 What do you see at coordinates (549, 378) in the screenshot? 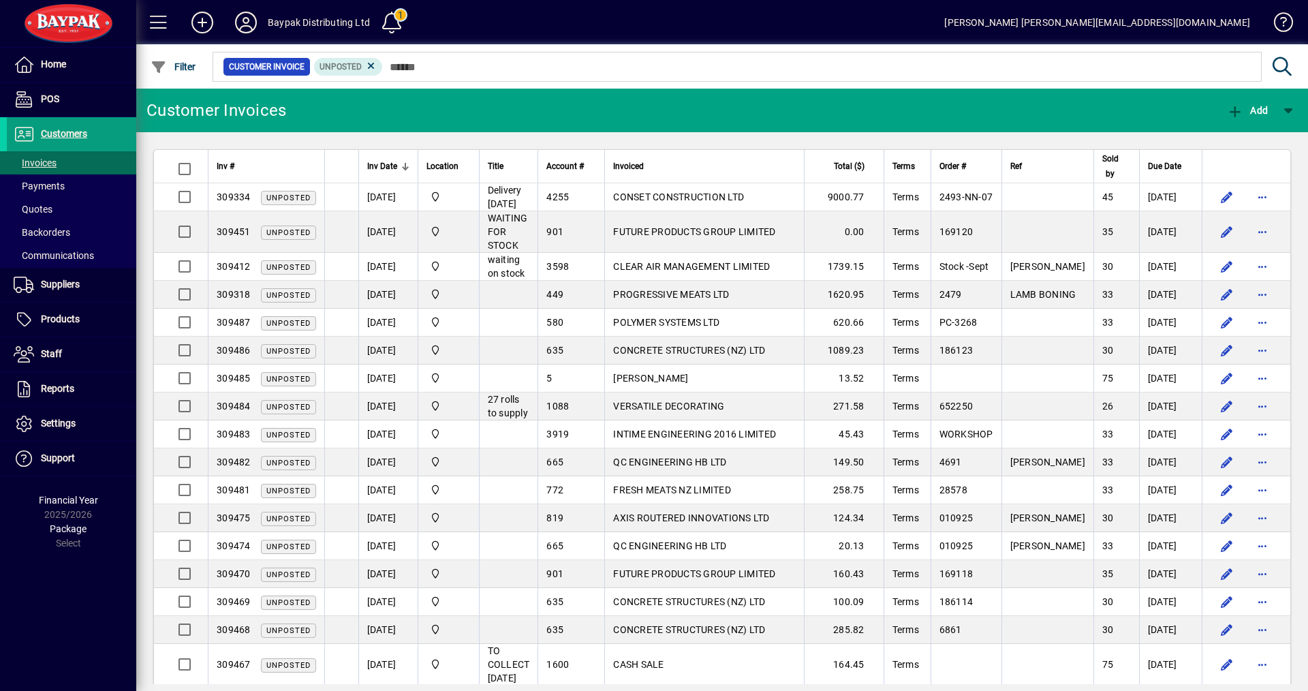
I see `span: 5` at bounding box center [549, 378].